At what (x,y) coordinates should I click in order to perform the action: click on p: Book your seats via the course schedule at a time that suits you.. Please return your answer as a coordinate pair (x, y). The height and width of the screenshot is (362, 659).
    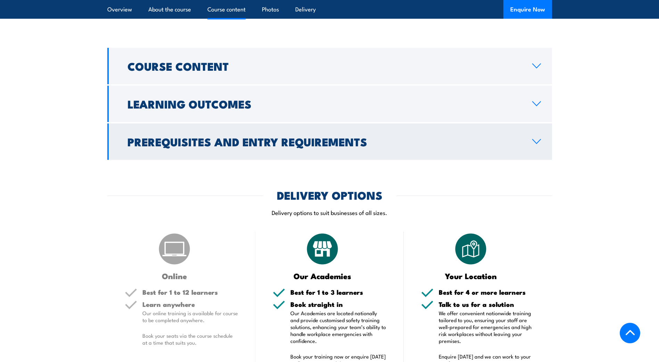
    Looking at the image, I should click on (190, 340).